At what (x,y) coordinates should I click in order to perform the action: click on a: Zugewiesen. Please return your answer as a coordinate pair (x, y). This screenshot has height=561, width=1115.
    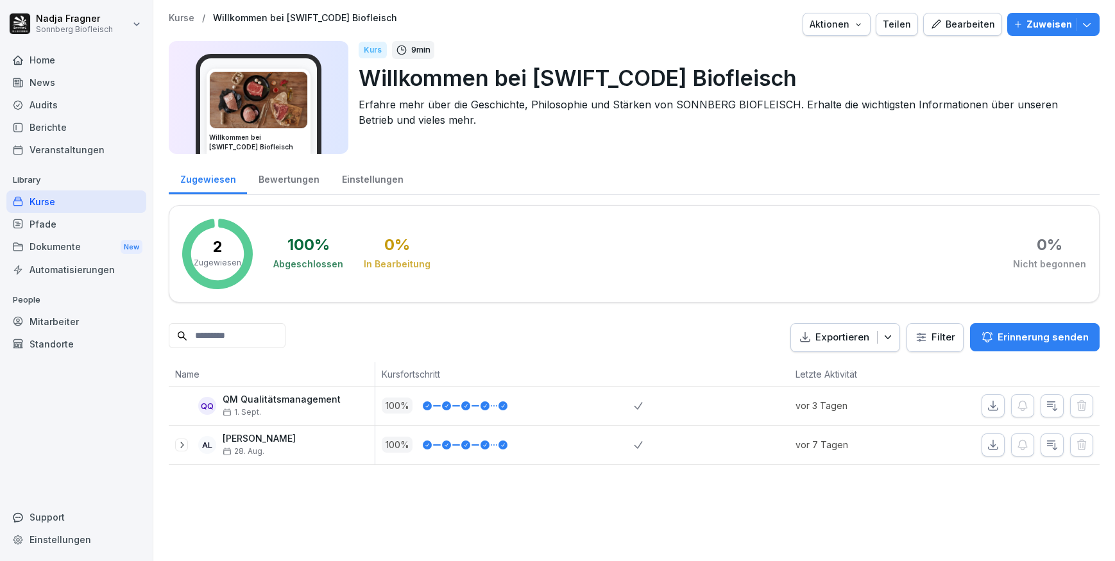
    Looking at the image, I should click on (208, 178).